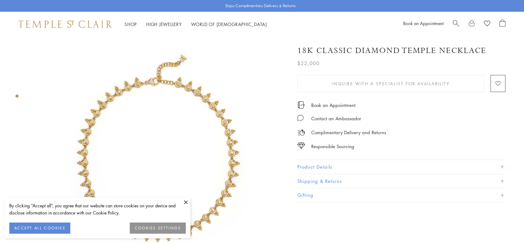 The width and height of the screenshot is (524, 243). I want to click on nav: Main navigation, so click(196, 24).